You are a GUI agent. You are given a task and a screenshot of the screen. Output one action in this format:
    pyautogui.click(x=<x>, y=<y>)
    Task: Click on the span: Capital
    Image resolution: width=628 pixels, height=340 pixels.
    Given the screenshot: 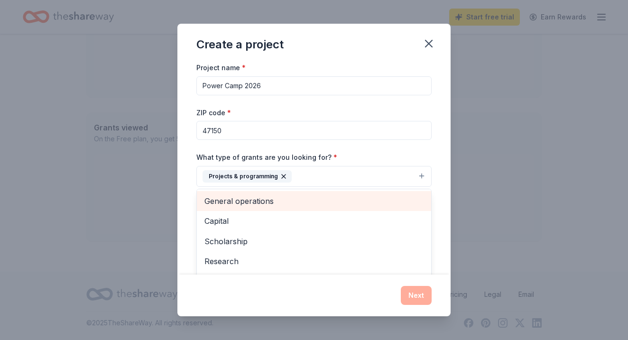 What is the action you would take?
    pyautogui.click(x=314, y=221)
    